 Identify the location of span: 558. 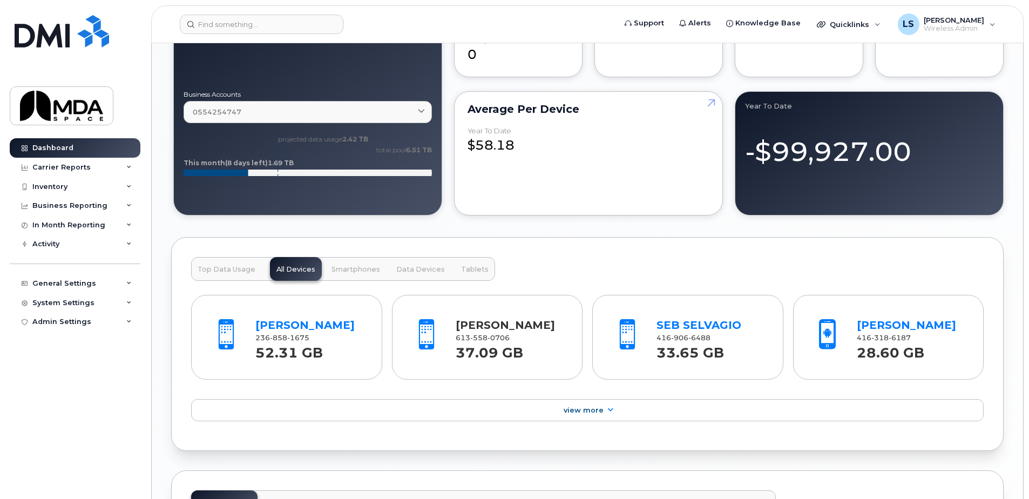
(479, 337).